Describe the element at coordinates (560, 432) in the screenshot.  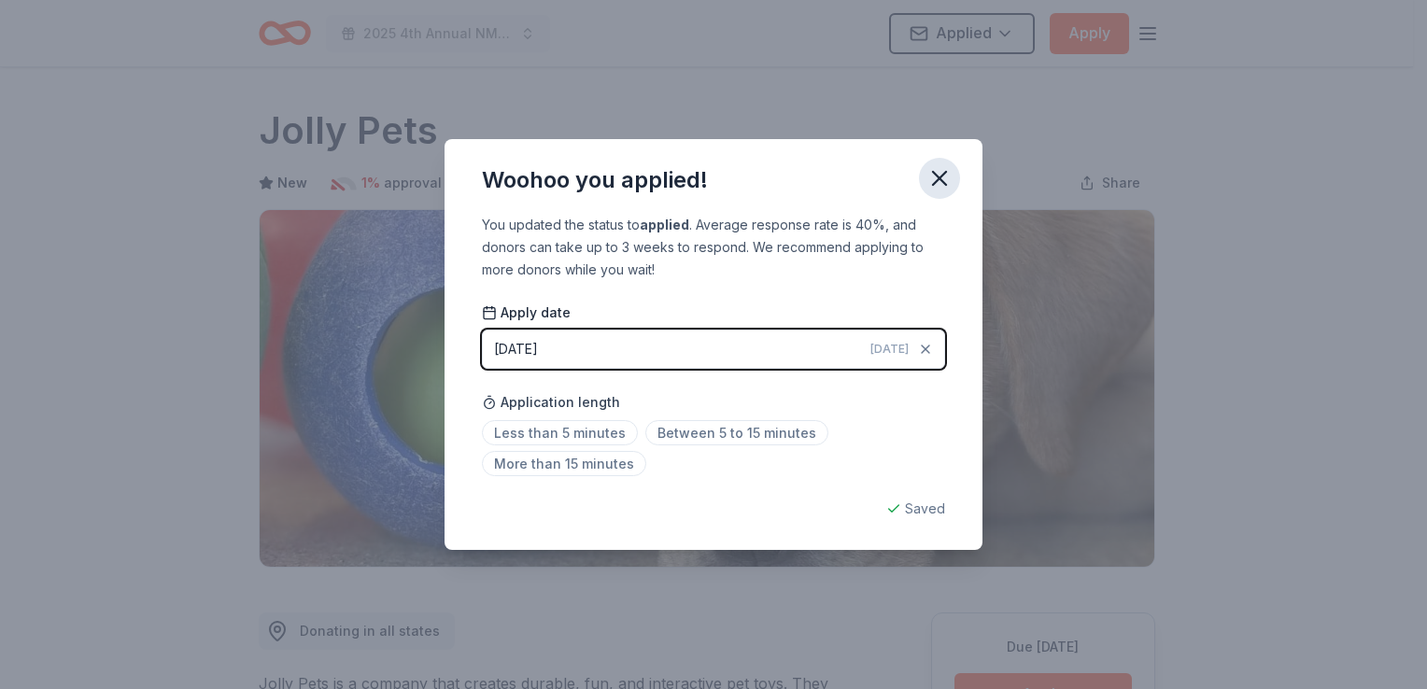
I see `span: Less than 5 minutes` at that location.